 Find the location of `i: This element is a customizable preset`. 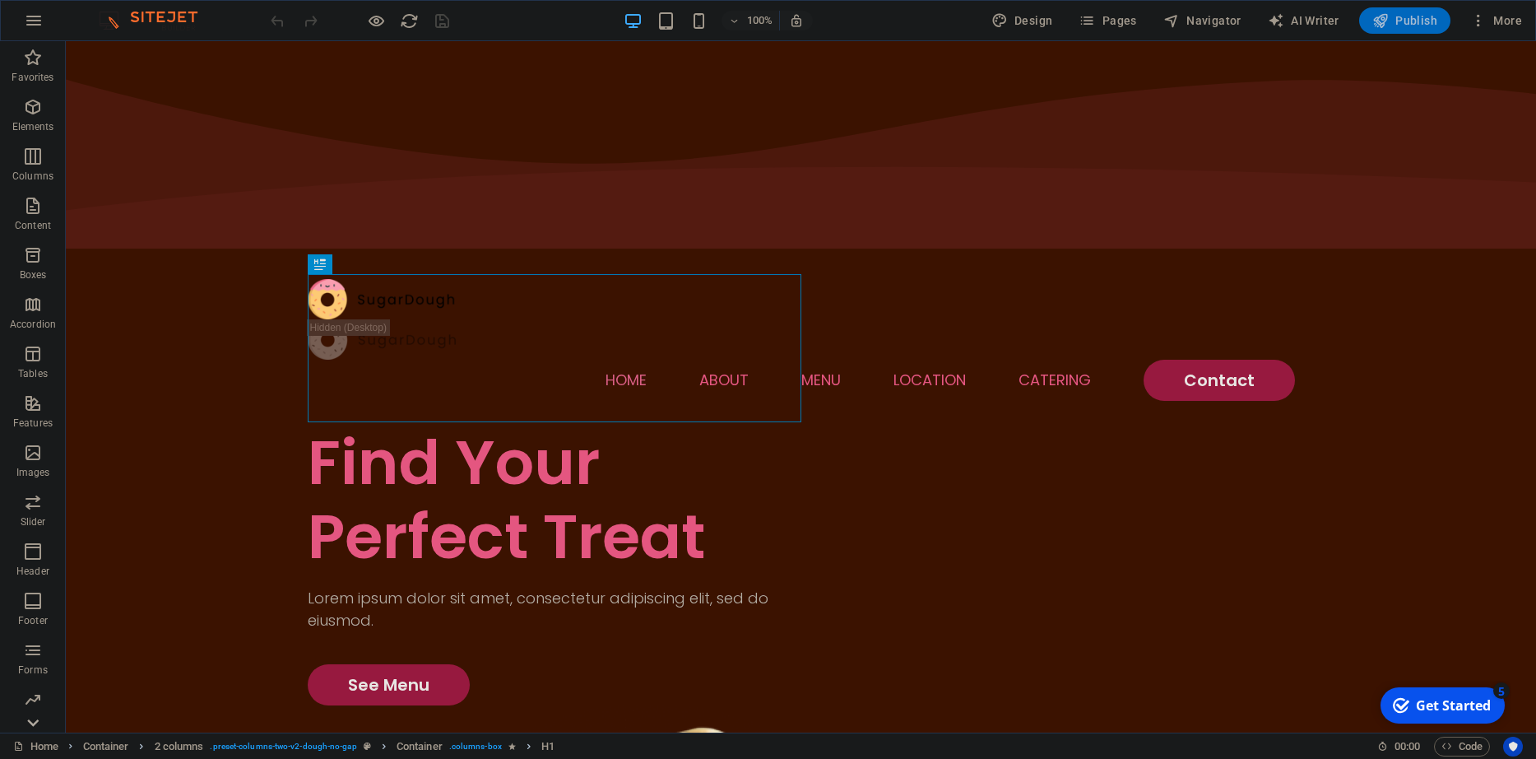

i: This element is a customizable preset is located at coordinates (367, 745).